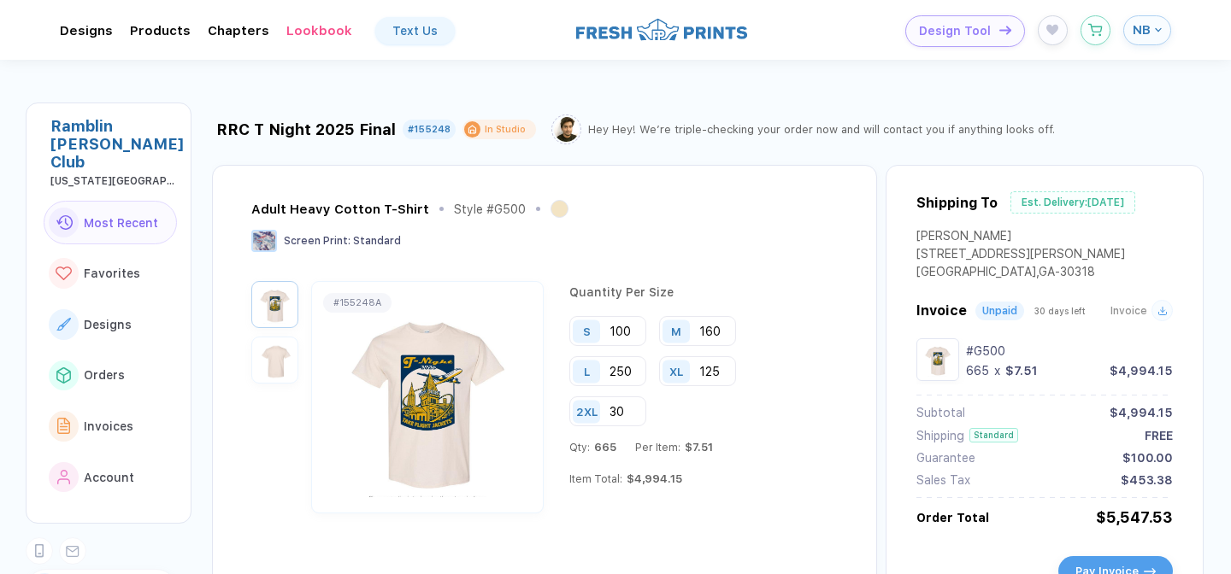  I want to click on button: link to iconDesigns, so click(110, 325).